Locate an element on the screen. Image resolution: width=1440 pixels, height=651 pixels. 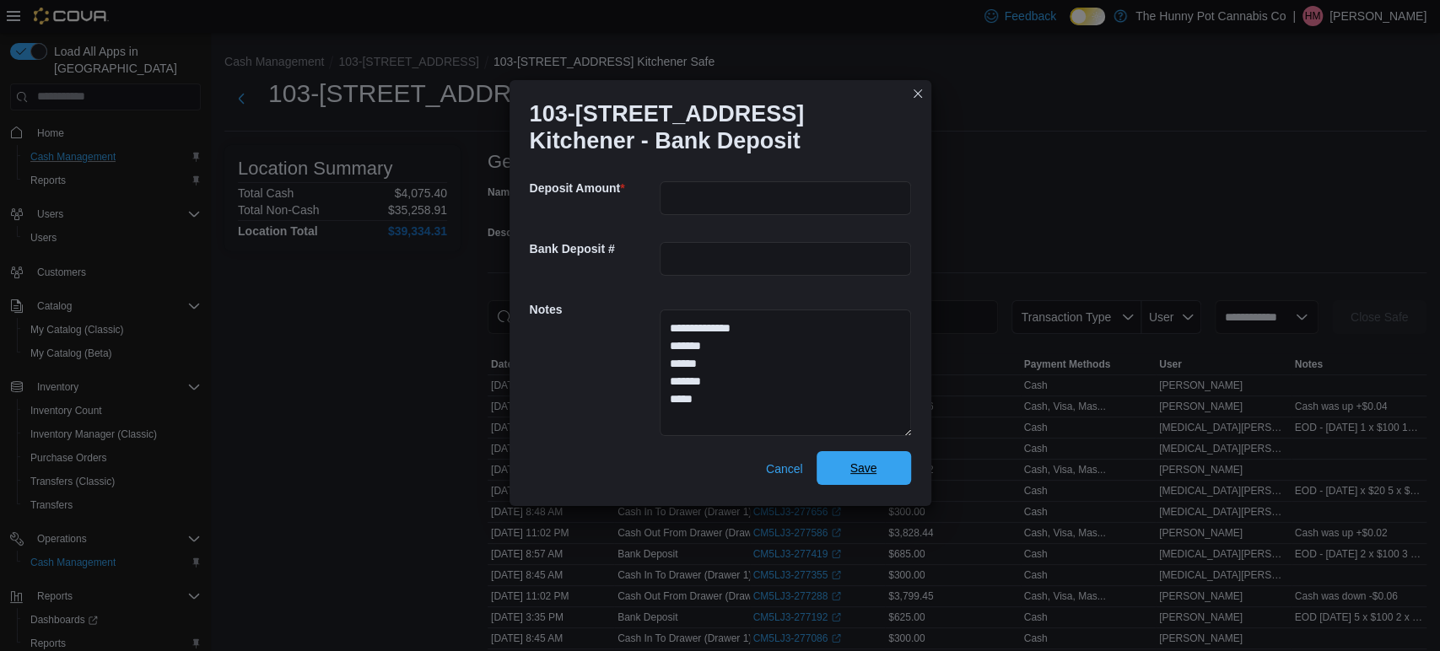
button: Closes this modal window is located at coordinates (918, 94).